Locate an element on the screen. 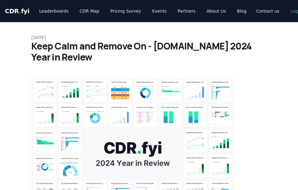  a: Events is located at coordinates (159, 11).